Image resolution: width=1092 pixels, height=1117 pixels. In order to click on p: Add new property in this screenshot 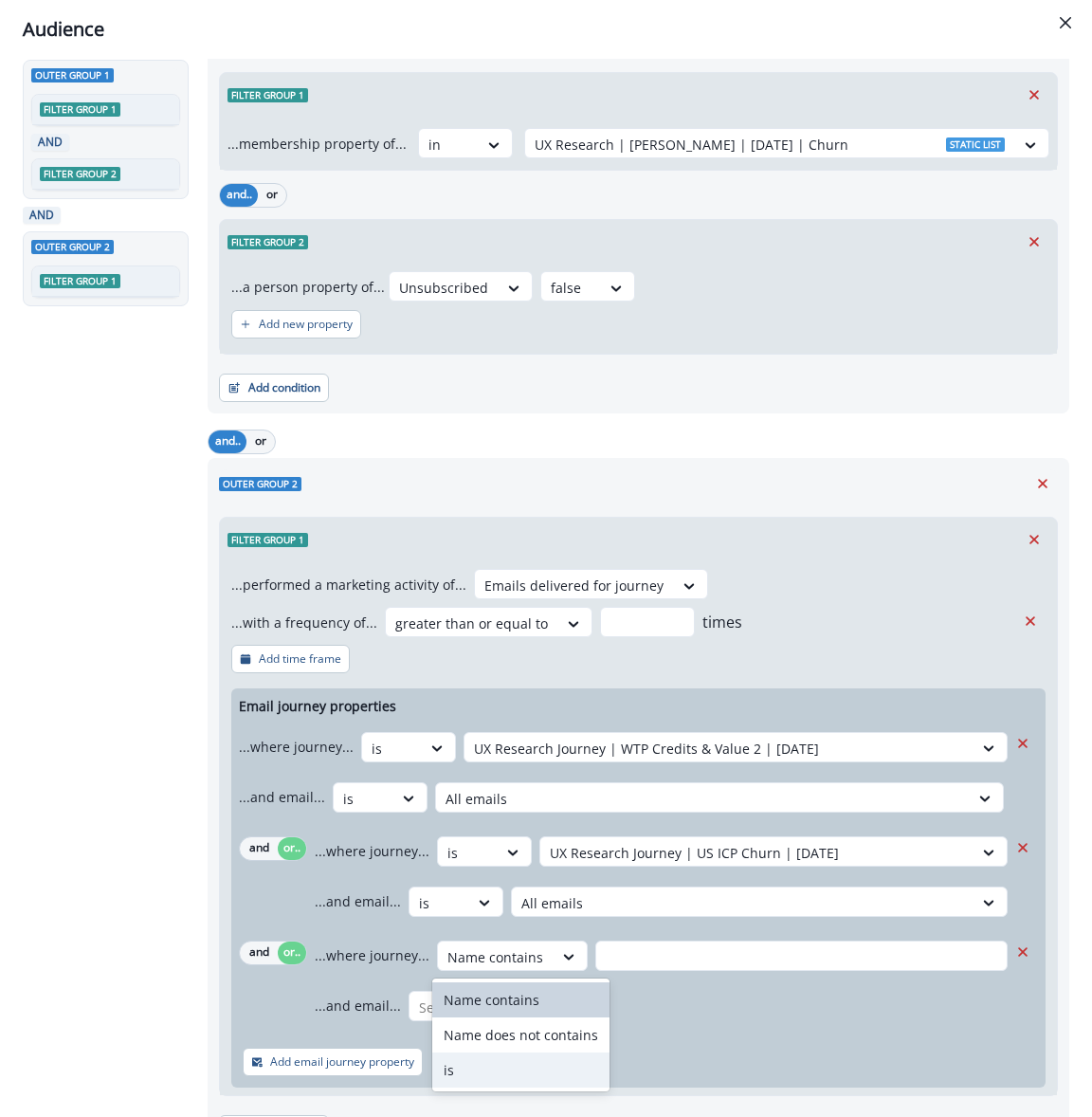, I will do `click(305, 324)`.